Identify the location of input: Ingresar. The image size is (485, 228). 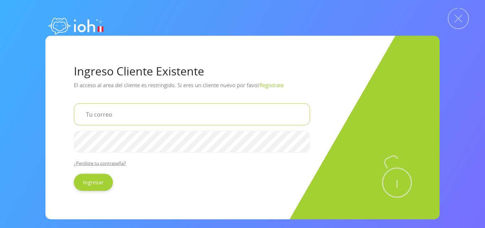
(93, 182).